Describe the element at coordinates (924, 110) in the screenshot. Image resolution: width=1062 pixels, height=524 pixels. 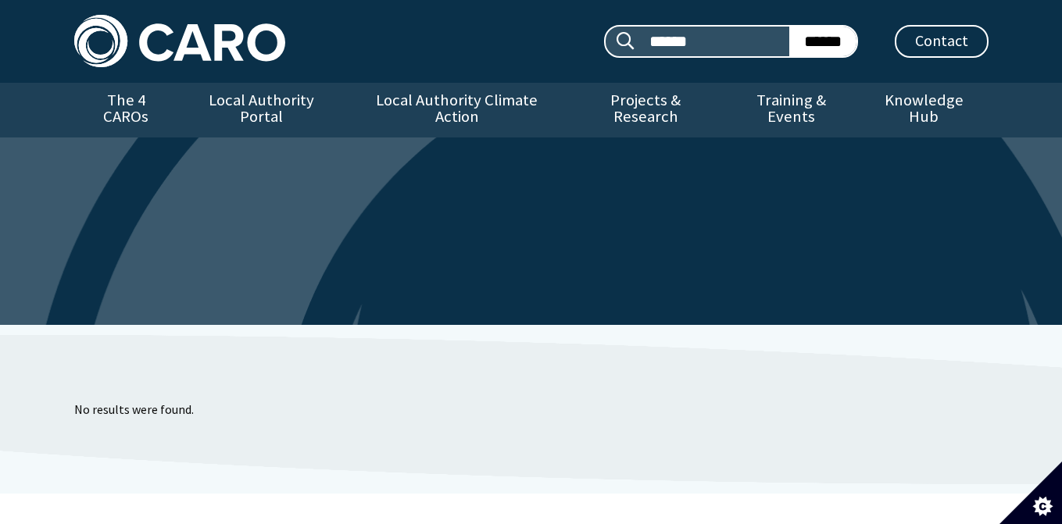
I see `a: Knowledge Hub` at that location.